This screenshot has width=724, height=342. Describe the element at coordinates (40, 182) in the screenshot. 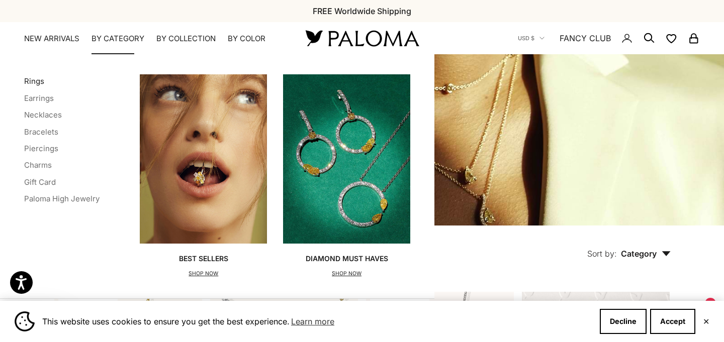

I see `a: Gift Card` at that location.